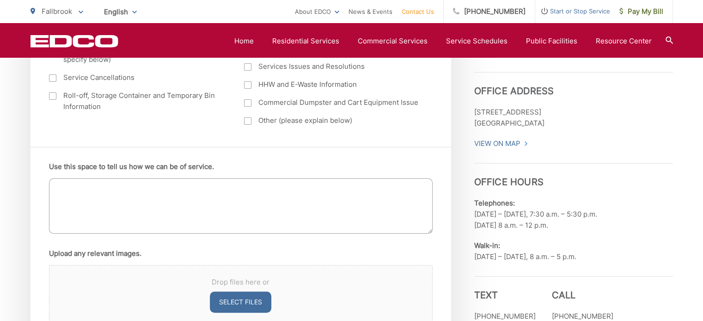 This screenshot has height=321, width=703. What do you see at coordinates (240, 302) in the screenshot?
I see `button: select files, upload any relevant images.` at bounding box center [240, 302].